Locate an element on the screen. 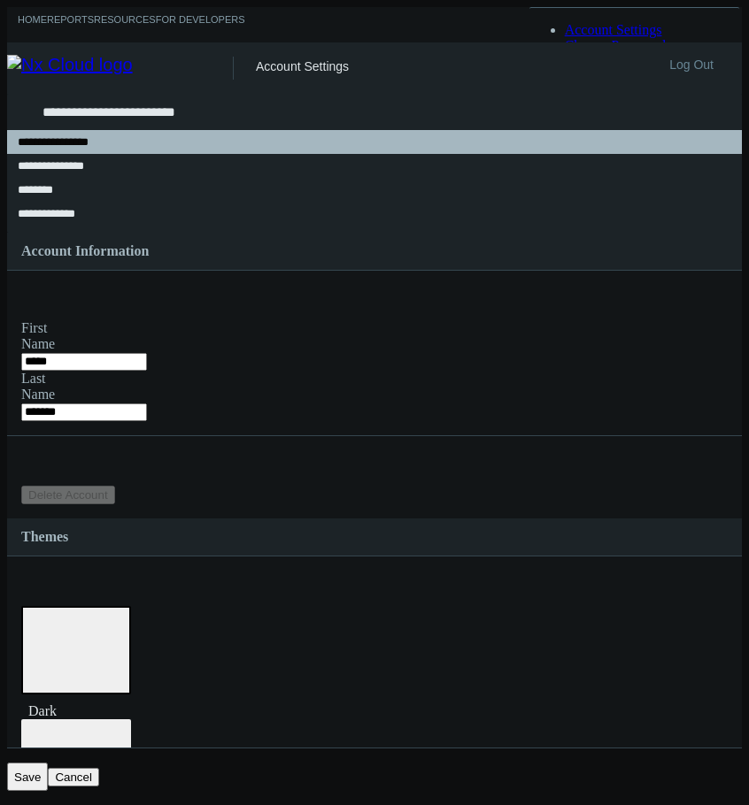 The width and height of the screenshot is (749, 805). label: First Name is located at coordinates (38, 335).